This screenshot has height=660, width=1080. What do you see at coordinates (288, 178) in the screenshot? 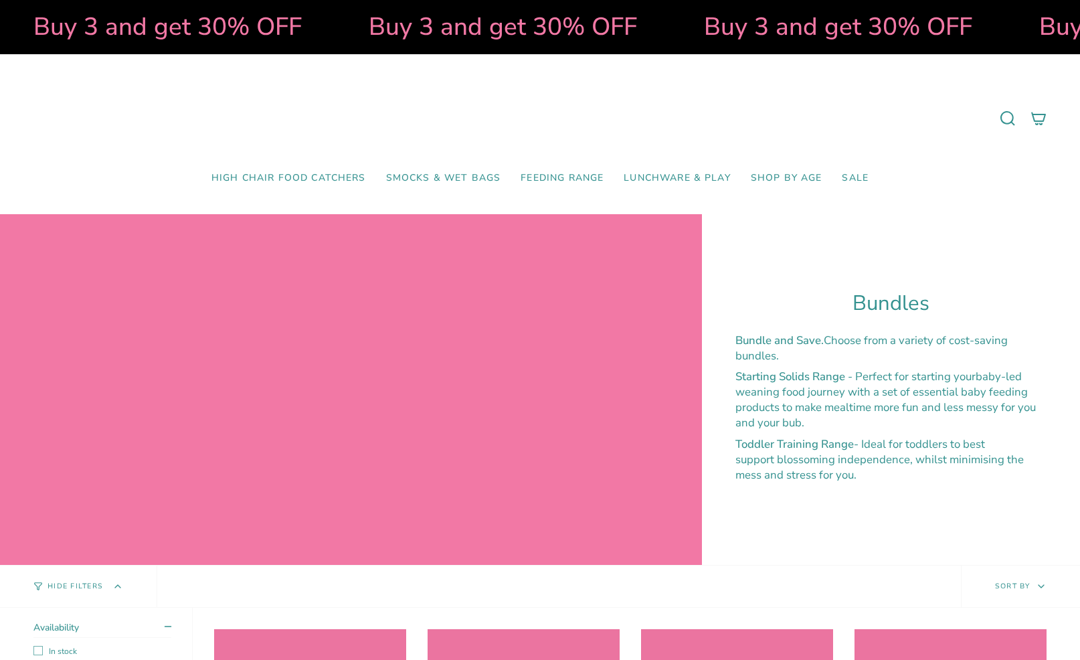
I see `a: High Chair Food Catchers` at bounding box center [288, 178].